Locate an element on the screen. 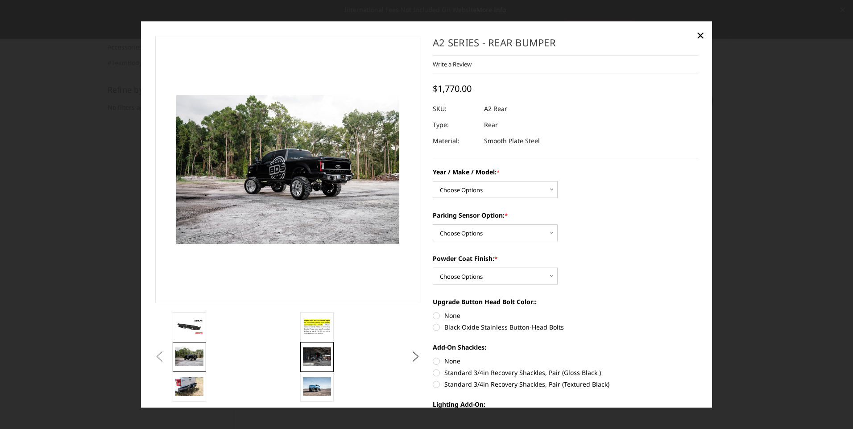 This screenshot has width=853, height=429. span: $1,770.00 is located at coordinates (452, 89).